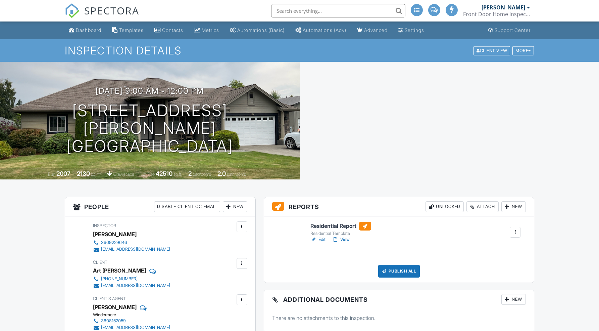 The height and width of the screenshot is (331, 599). Describe the element at coordinates (173, 30) in the screenshot. I see `div: Contacts` at that location.